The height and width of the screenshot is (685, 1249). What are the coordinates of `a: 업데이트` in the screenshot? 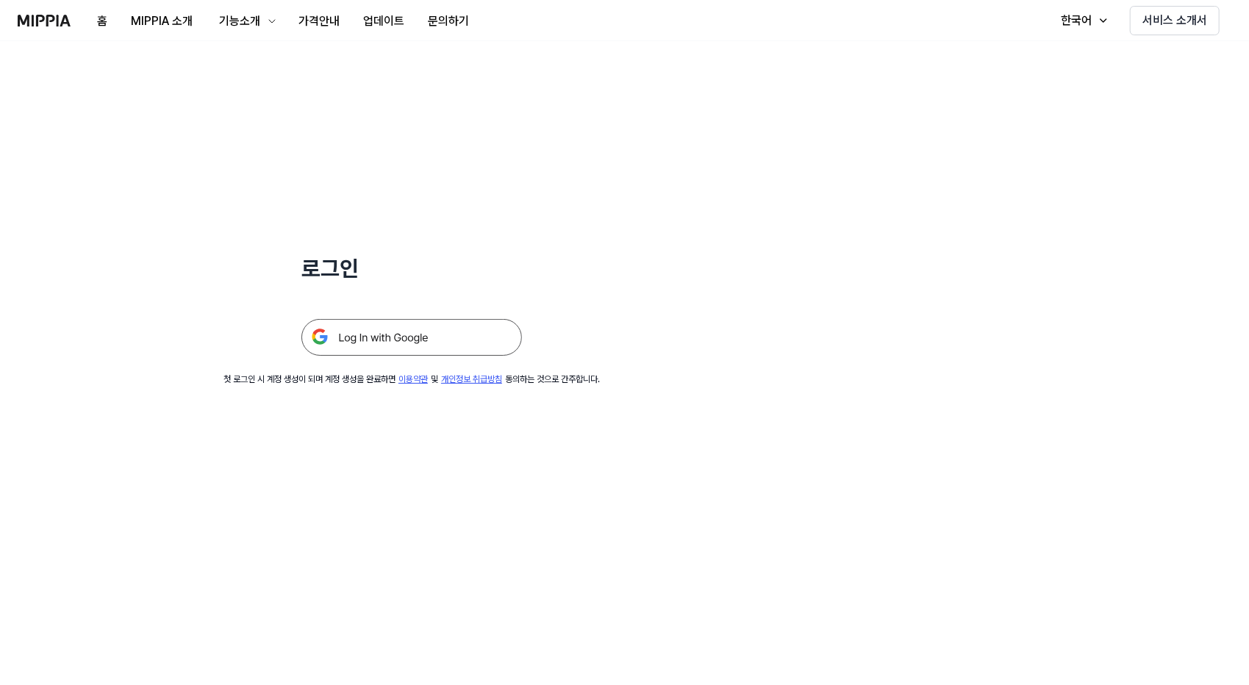 It's located at (384, 21).